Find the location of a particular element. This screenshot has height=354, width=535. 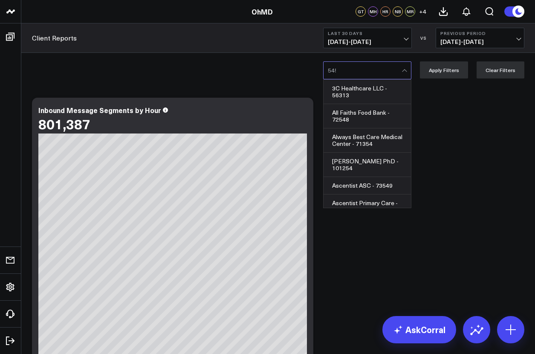

div: MR is located at coordinates (410, 12).